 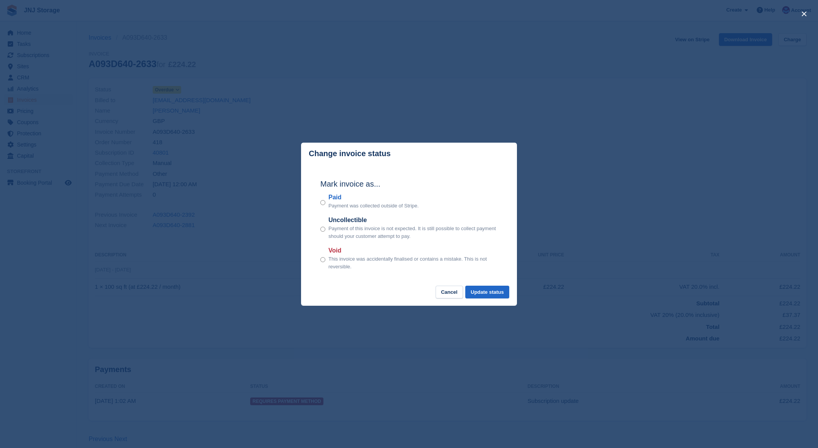 What do you see at coordinates (413, 232) in the screenshot?
I see `p: Payment of this invoice is not expected. It is still possible to collect payment should your cust...` at bounding box center [413, 232].